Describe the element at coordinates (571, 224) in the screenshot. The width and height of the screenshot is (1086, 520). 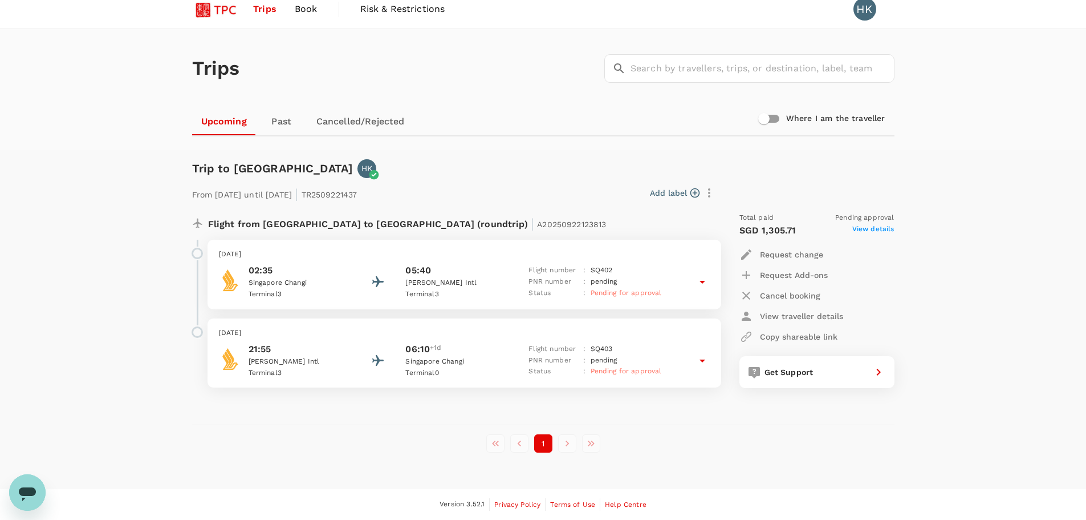
I see `span: A20250922123813` at that location.